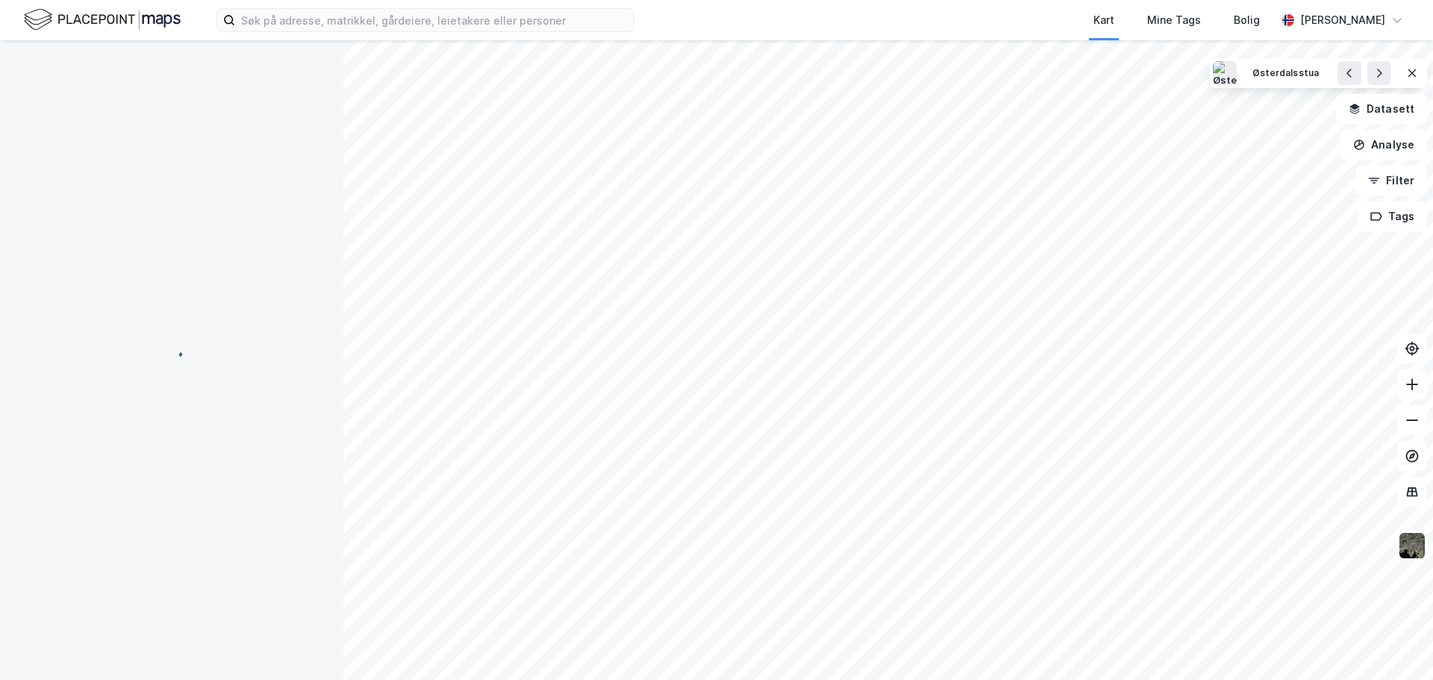 This screenshot has height=680, width=1433. Describe the element at coordinates (1246, 20) in the screenshot. I see `div: Bolig` at that location.